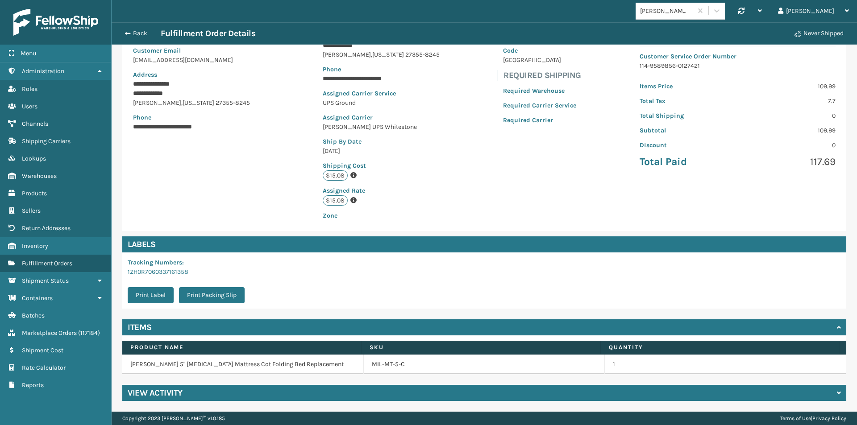 This screenshot has width=857, height=425. What do you see at coordinates (35, 124) in the screenshot?
I see `span: Channels` at bounding box center [35, 124].